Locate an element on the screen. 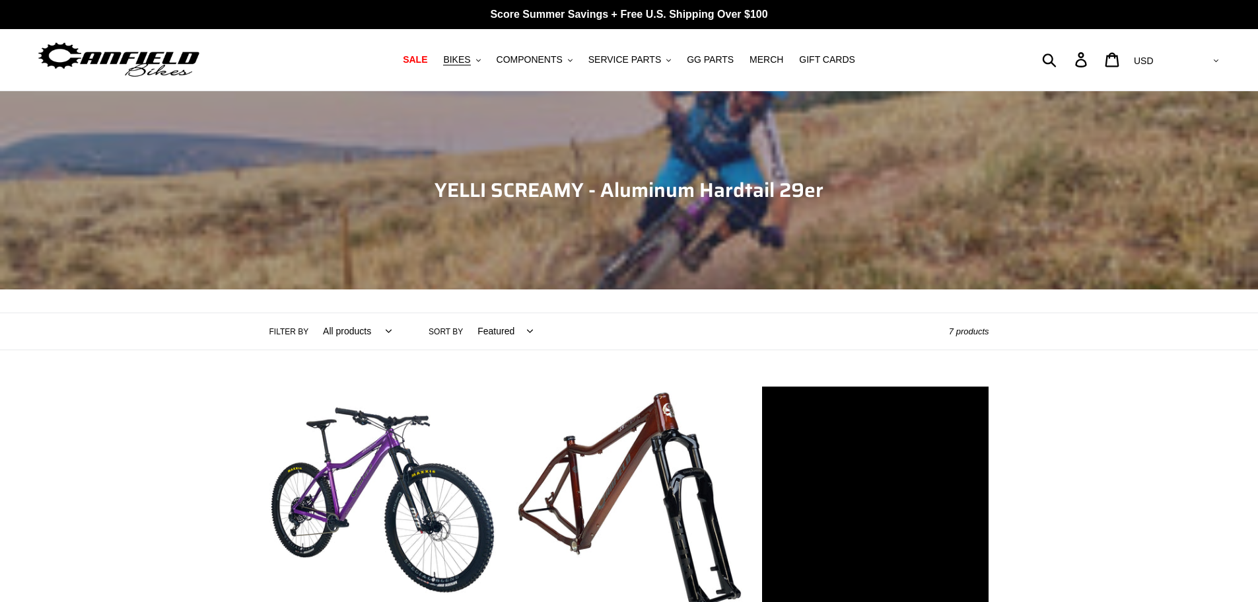 This screenshot has height=602, width=1258. button: BIKES is located at coordinates (462, 59).